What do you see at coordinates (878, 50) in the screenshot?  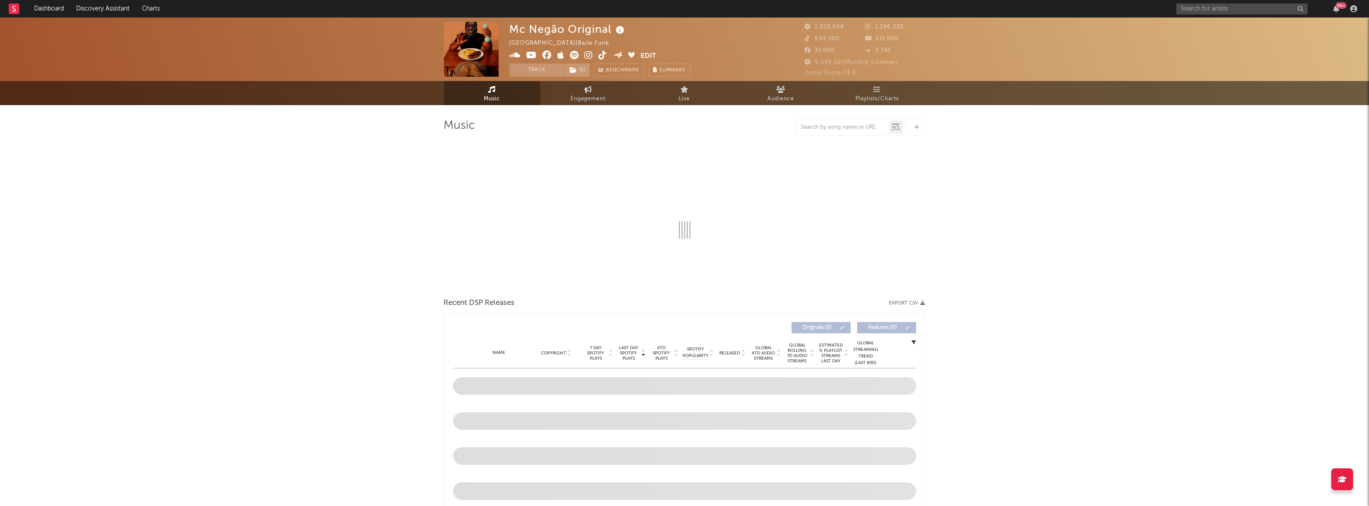 I see `span: 2.741` at bounding box center [878, 50].